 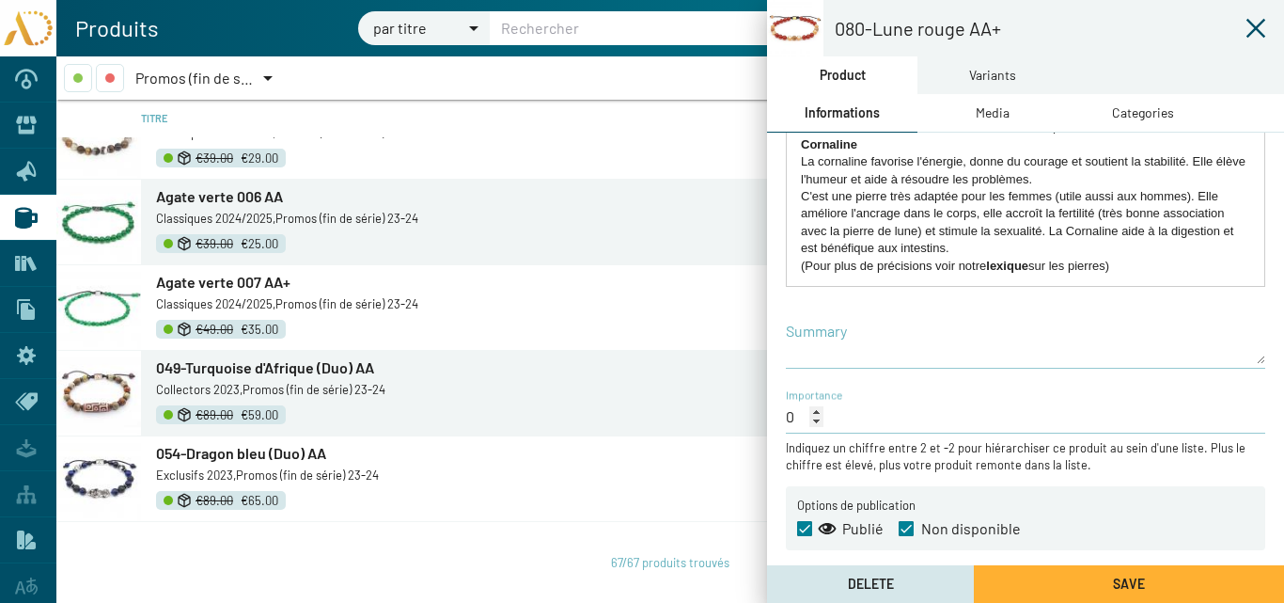 What do you see at coordinates (1026, 457) in the screenshot?
I see `small: Indiquez un chiffre entre 2 et -2 pour hiérarchiser ce produit au sein d'une liste. Plus le chiff...` at bounding box center [1026, 457].